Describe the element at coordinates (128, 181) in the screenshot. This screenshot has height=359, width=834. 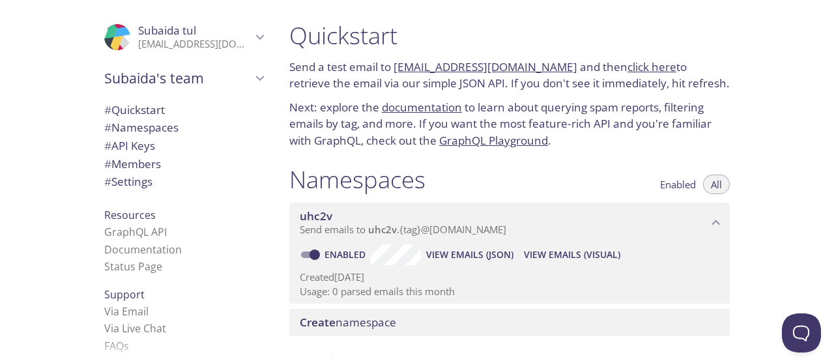
I see `span: Settings` at that location.